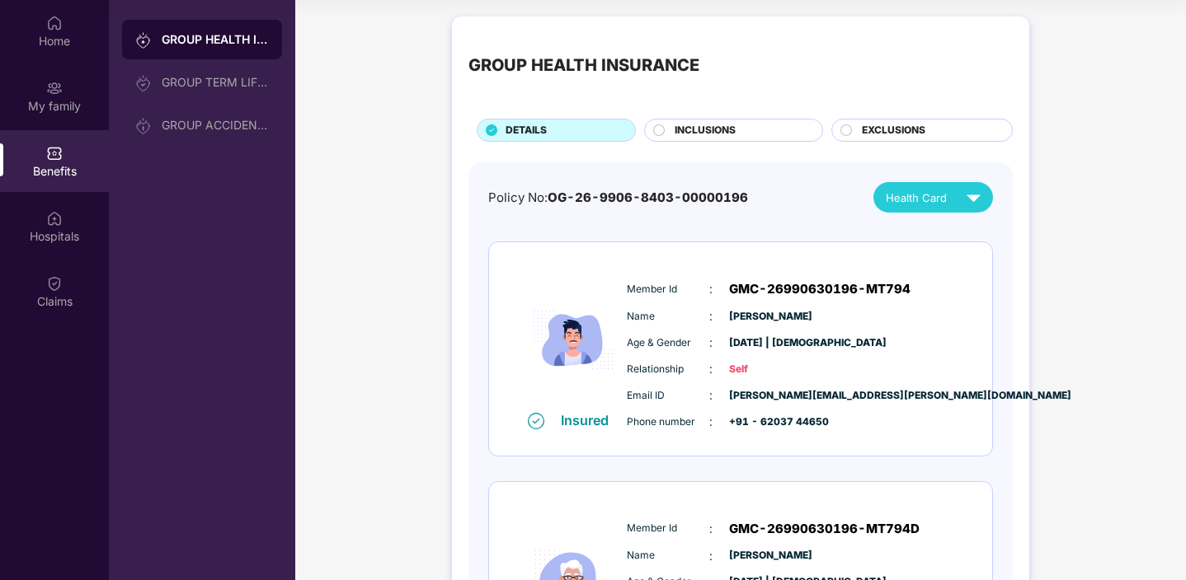 The height and width of the screenshot is (580, 1186). What do you see at coordinates (770, 369) in the screenshot?
I see `span: Self` at bounding box center [770, 369].